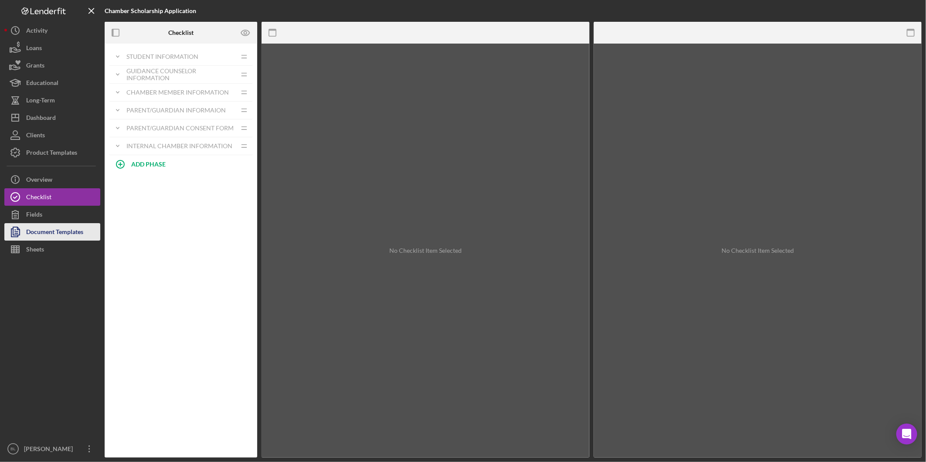  Describe the element at coordinates (51, 153) in the screenshot. I see `div: Product Templates` at that location.